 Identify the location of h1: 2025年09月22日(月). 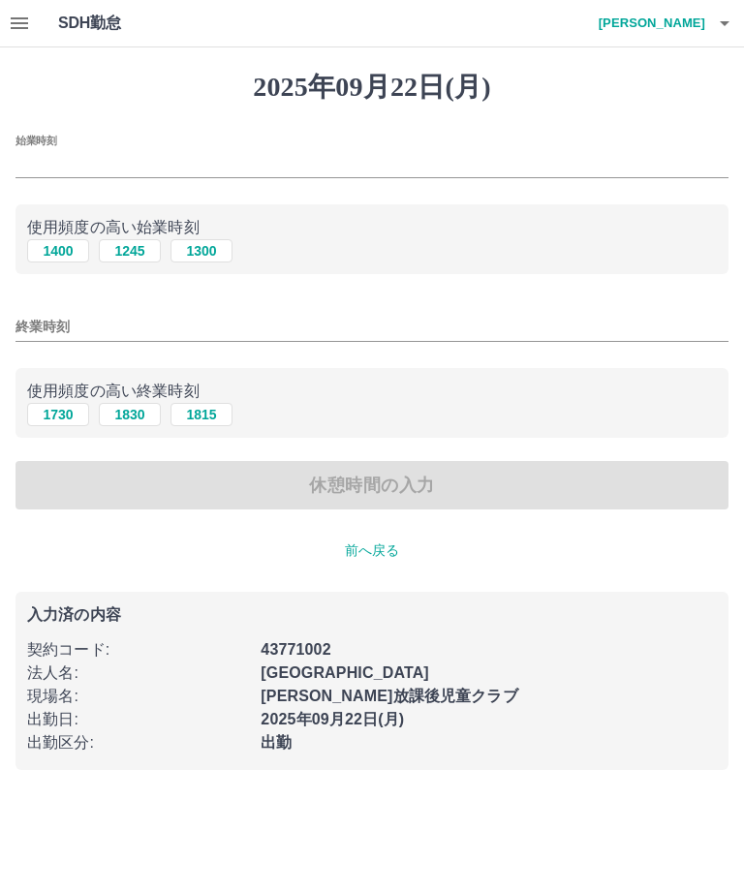
(372, 87).